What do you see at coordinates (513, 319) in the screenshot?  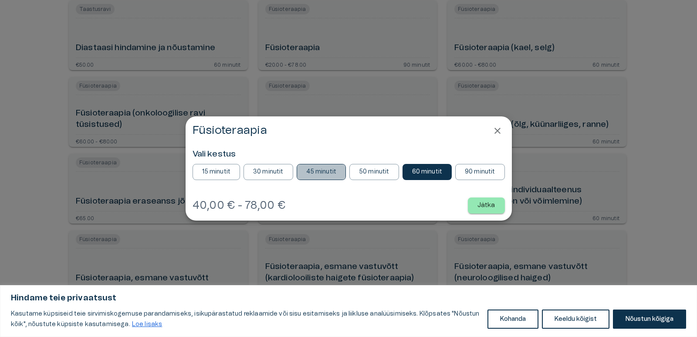 I see `button: Kohanda` at bounding box center [513, 319].